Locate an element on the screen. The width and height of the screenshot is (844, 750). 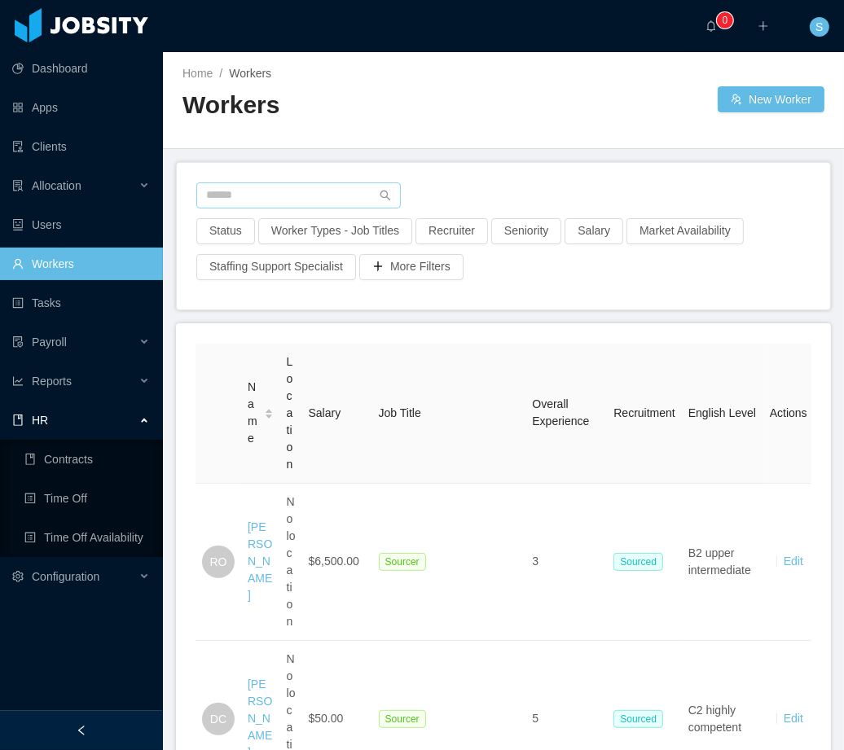
a: icon: pie-chartDashboard is located at coordinates (81, 68).